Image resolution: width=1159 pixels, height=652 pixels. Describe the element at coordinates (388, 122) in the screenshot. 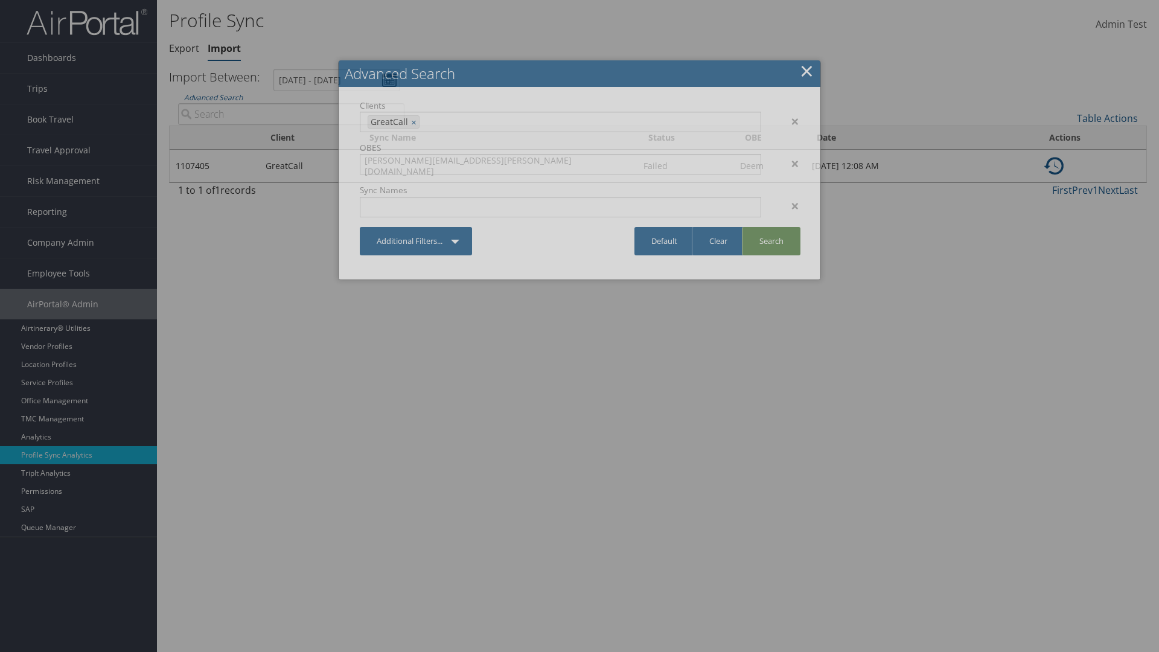

I see `span: GreatCall` at that location.